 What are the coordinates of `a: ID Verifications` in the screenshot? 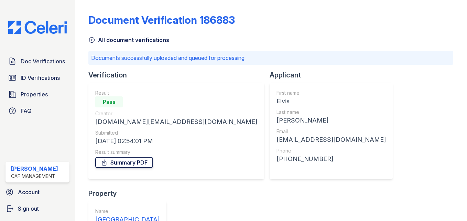 It's located at (37, 78).